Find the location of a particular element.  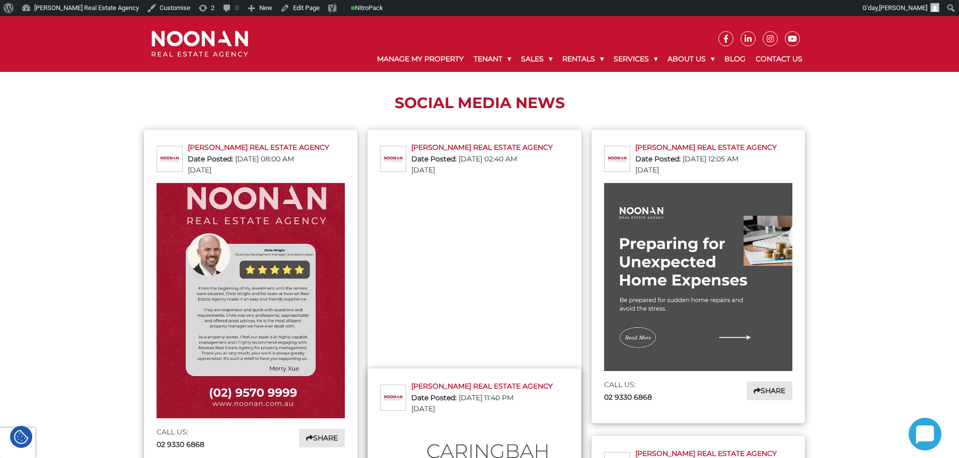

img: 520177575_1160311606127910_7786685383501981636_n.jpg is located at coordinates (251, 301).